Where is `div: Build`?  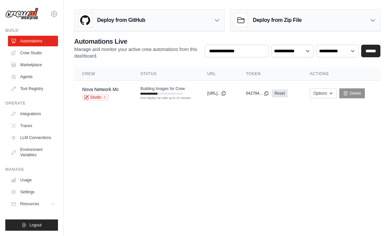 div: Build is located at coordinates (31, 30).